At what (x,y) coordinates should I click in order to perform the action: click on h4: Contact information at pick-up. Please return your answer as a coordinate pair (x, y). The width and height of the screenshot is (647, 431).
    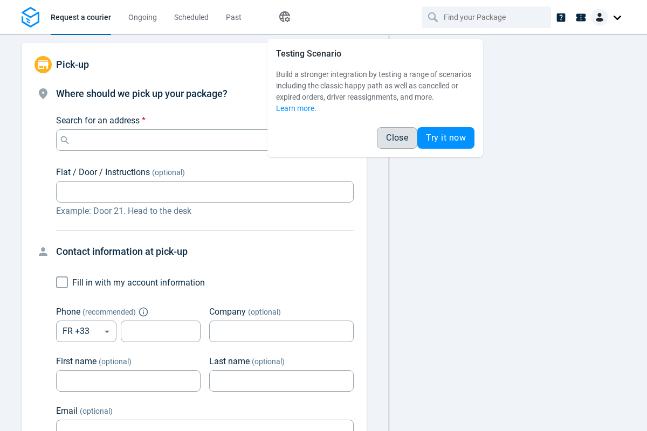
    Looking at the image, I should click on (205, 252).